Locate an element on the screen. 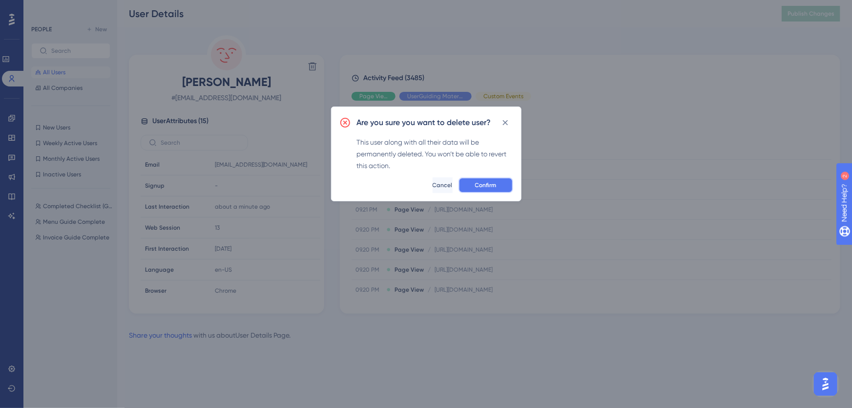 The image size is (852, 408). span: Confirm is located at coordinates (486, 185).